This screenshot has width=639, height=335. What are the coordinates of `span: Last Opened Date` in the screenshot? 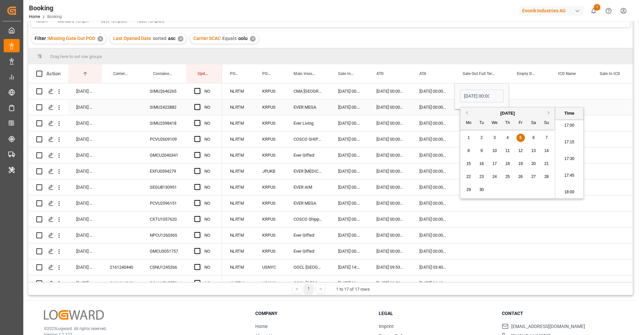 It's located at (132, 38).